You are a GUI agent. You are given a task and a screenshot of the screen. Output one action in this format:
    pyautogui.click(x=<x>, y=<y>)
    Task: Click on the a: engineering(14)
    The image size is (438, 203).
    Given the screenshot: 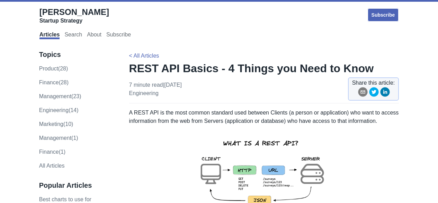 What is the action you would take?
    pyautogui.click(x=59, y=110)
    